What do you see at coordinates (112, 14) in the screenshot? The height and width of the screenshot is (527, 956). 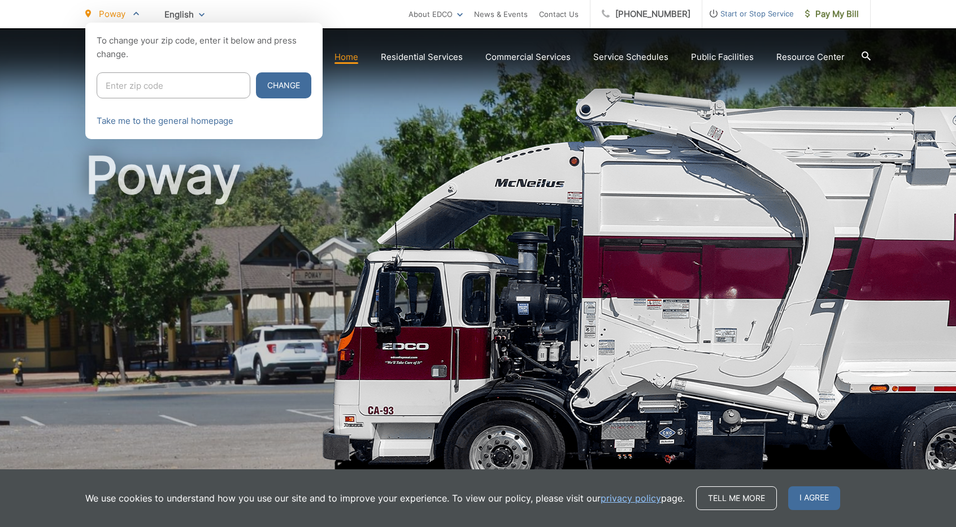 I see `span: Poway` at bounding box center [112, 14].